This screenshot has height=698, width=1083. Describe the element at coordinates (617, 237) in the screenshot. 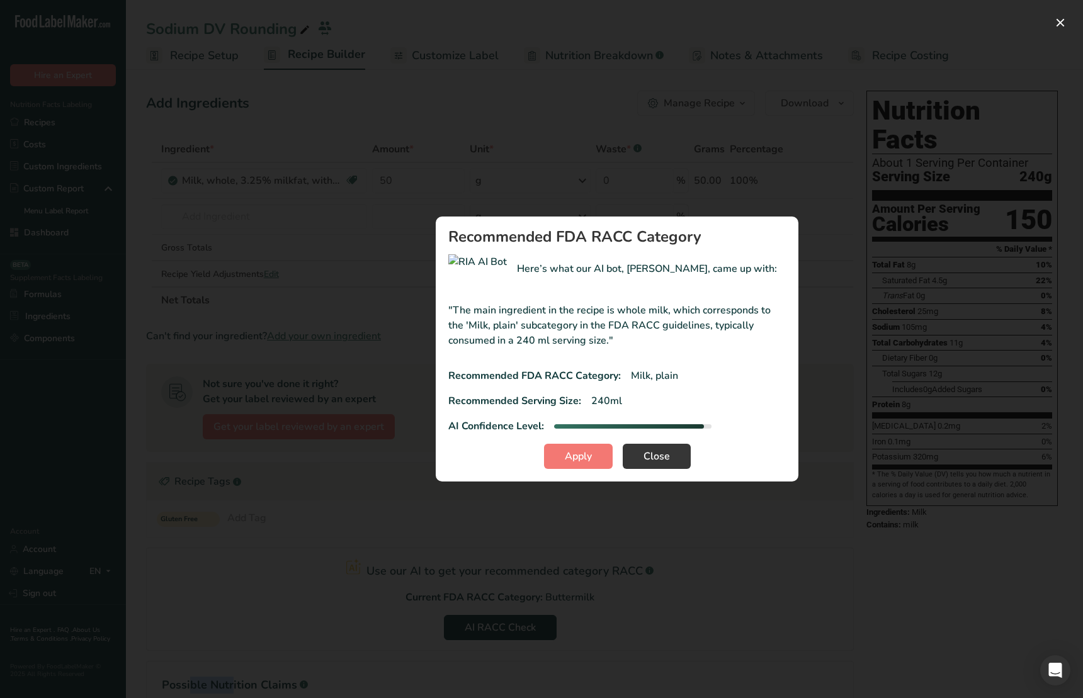

I see `h1: Recommended FDA RACC Category` at that location.